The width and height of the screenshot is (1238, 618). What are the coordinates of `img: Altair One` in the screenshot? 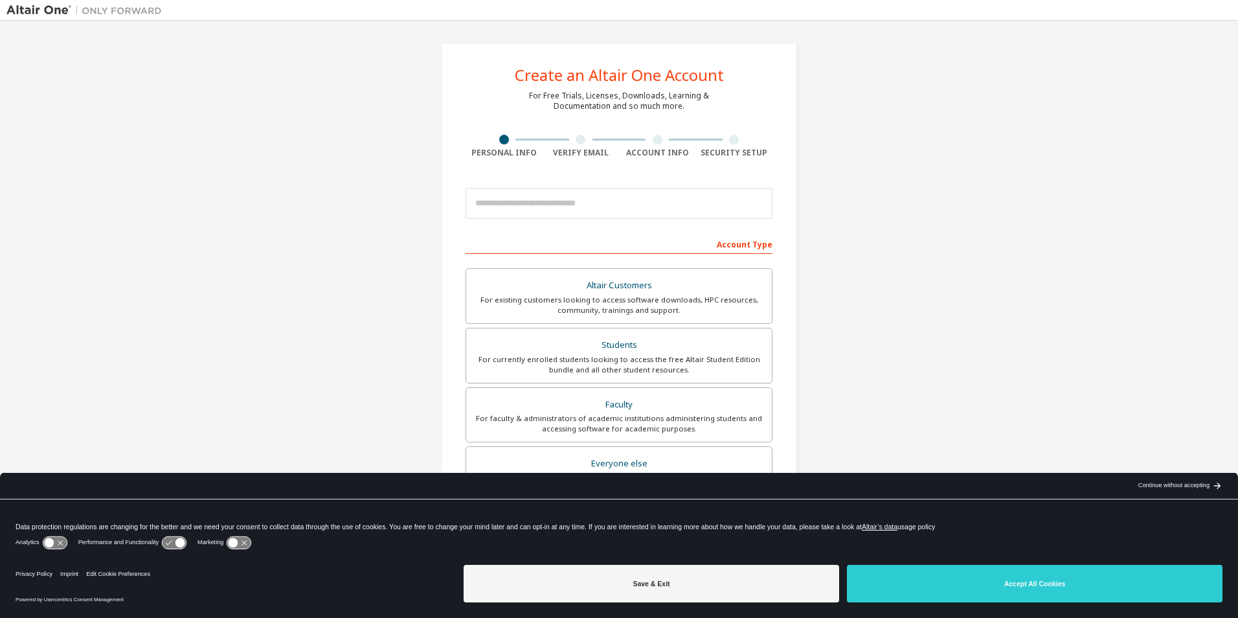 It's located at (87, 10).